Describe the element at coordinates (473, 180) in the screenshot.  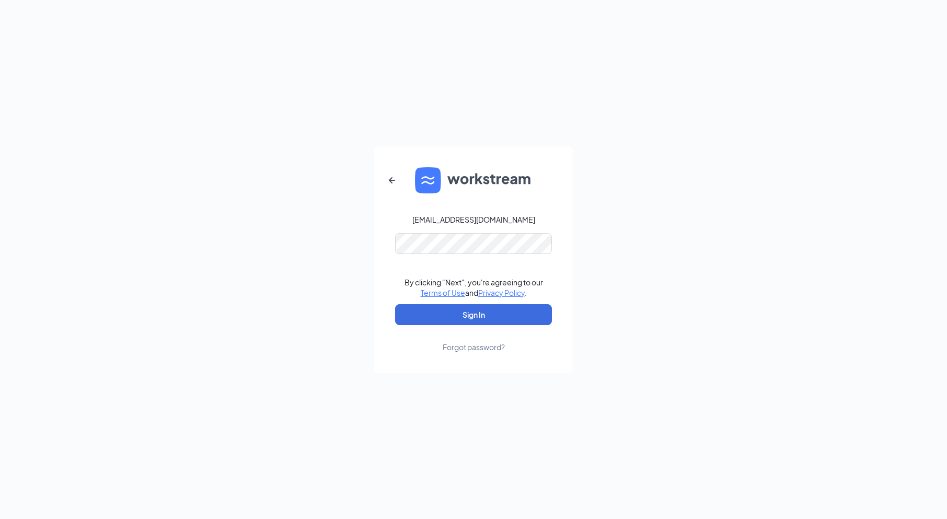
I see `img: WS logo and Workstream text` at that location.